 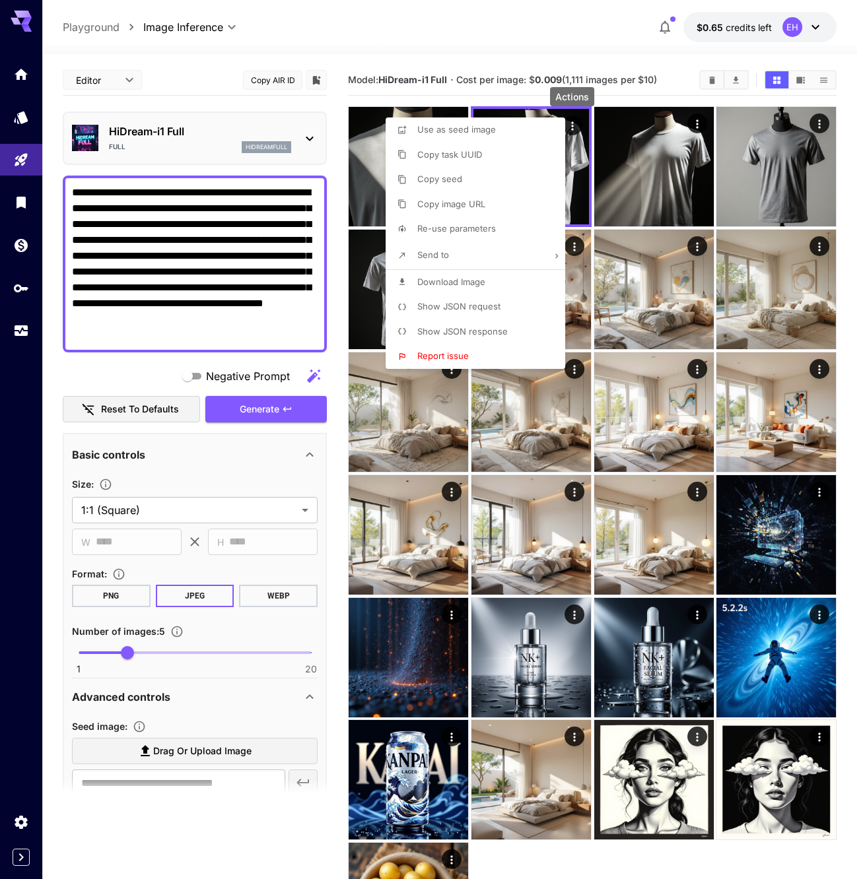 What do you see at coordinates (456, 228) in the screenshot?
I see `span: Re-use parameters` at bounding box center [456, 228].